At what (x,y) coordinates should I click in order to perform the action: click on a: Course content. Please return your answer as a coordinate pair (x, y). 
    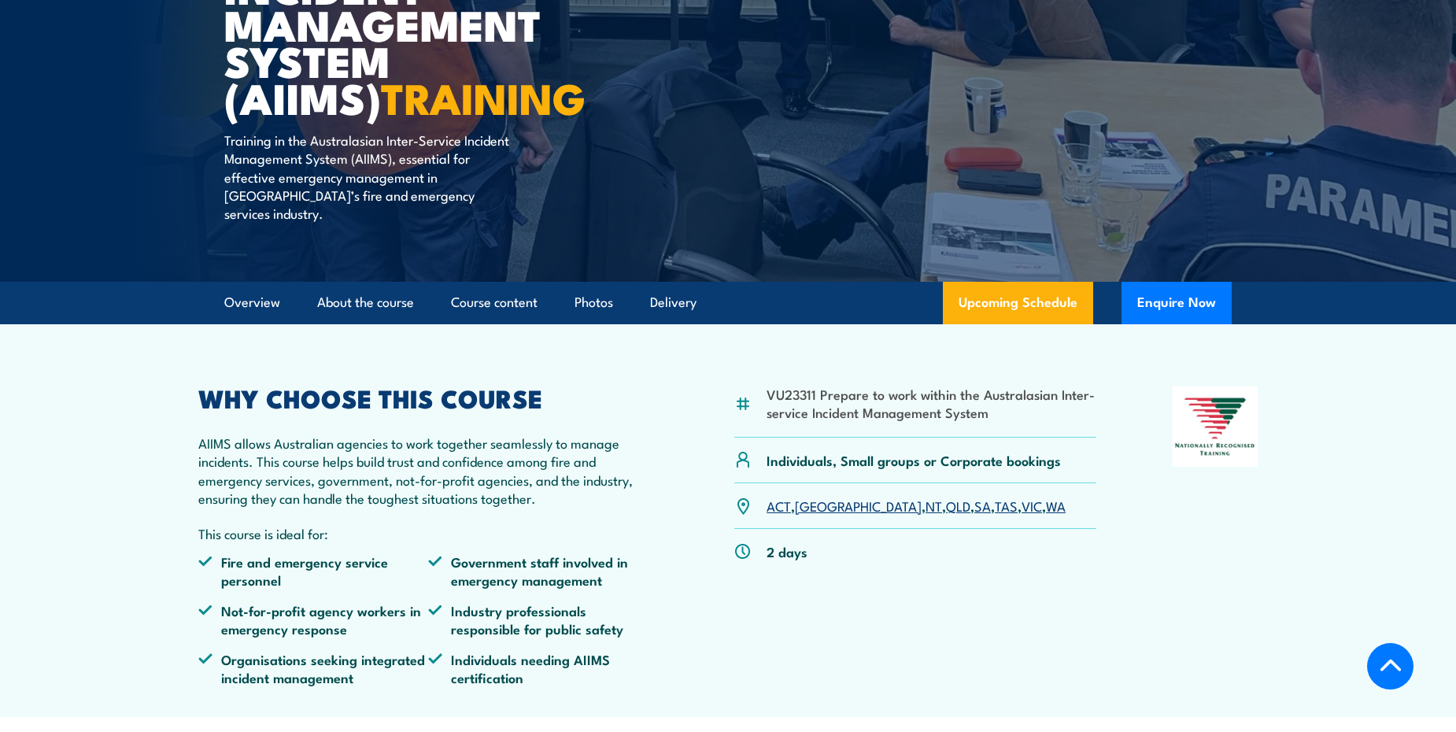
    Looking at the image, I should click on (494, 302).